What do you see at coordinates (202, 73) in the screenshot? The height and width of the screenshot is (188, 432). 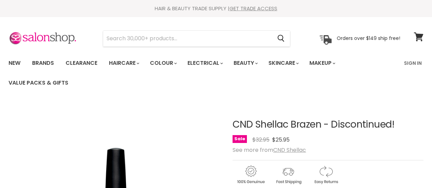 I see `ul: Main menu` at bounding box center [202, 73].